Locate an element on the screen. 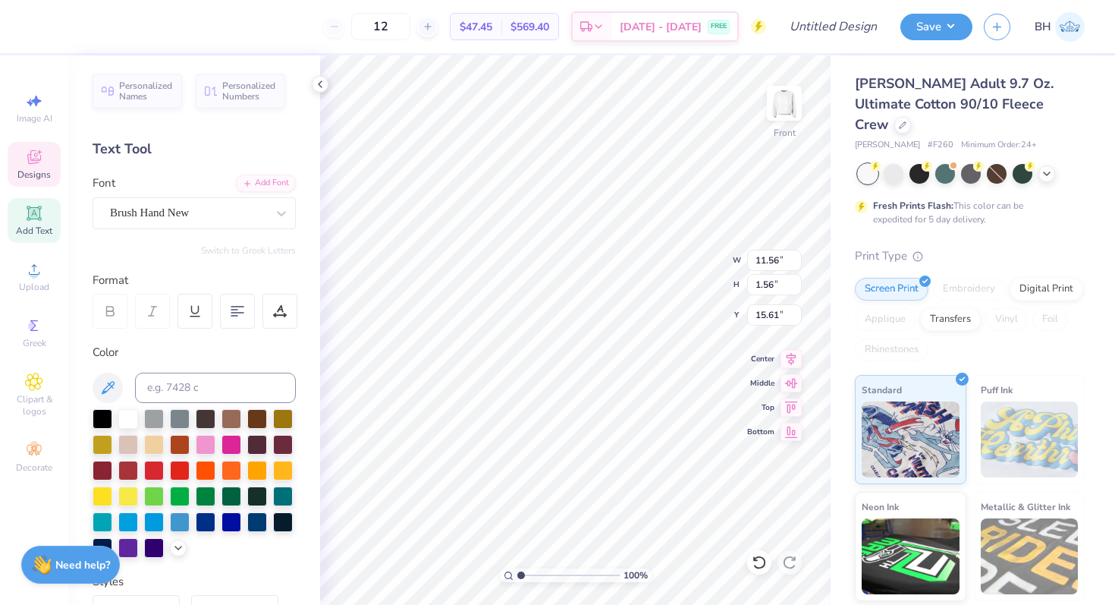 The image size is (1115, 605). div: Text Tool is located at coordinates (194, 149).